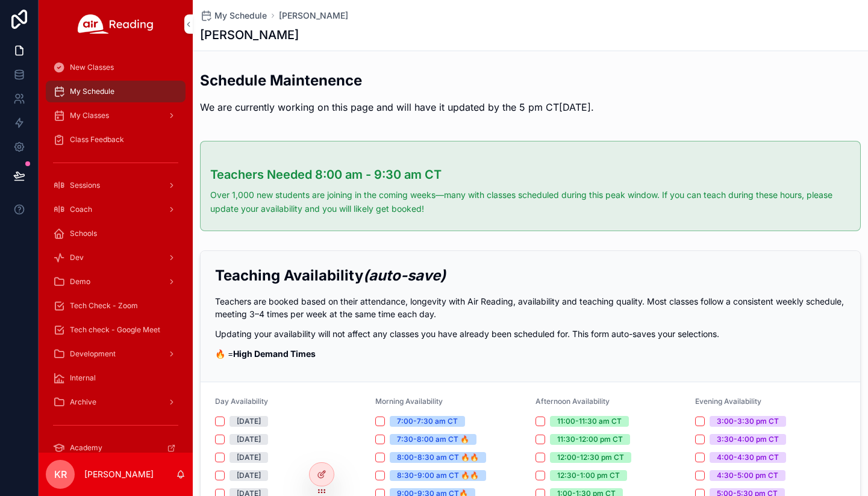 The width and height of the screenshot is (868, 496). What do you see at coordinates (116, 306) in the screenshot?
I see `a: Tech Check - Zoom` at bounding box center [116, 306].